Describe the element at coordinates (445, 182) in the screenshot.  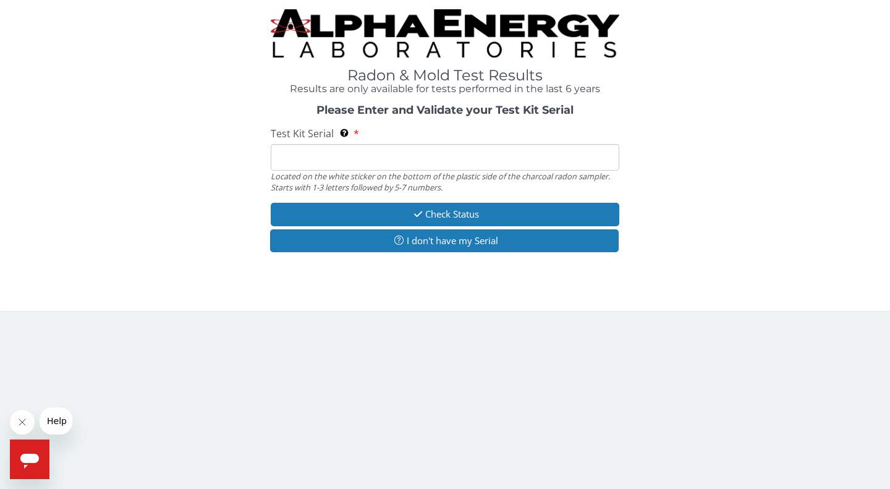
I see `div: Located on the white sticker on the bottom of the plastic side of the charcoal radon sampler. Sta...` at that location.